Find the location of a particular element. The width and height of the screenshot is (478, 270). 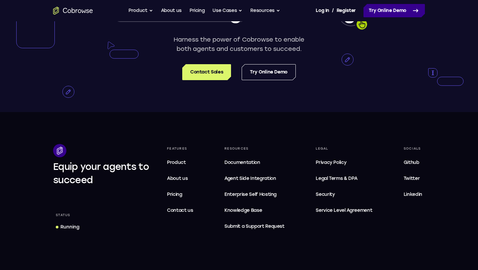

div: Features is located at coordinates (180, 149).